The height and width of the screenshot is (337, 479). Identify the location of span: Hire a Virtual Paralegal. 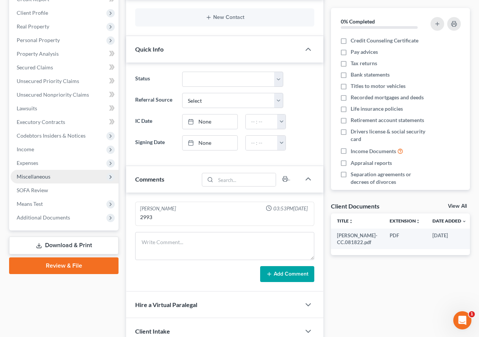
(166, 304).